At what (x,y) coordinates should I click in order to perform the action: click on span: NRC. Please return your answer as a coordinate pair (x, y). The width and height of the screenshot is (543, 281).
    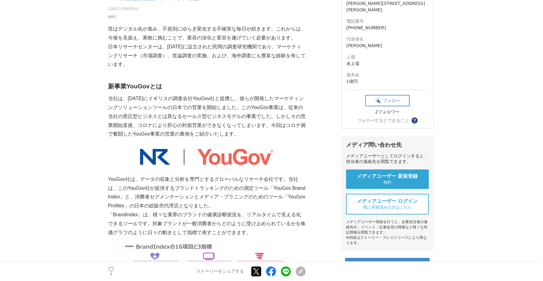
    Looking at the image, I should click on (112, 17).